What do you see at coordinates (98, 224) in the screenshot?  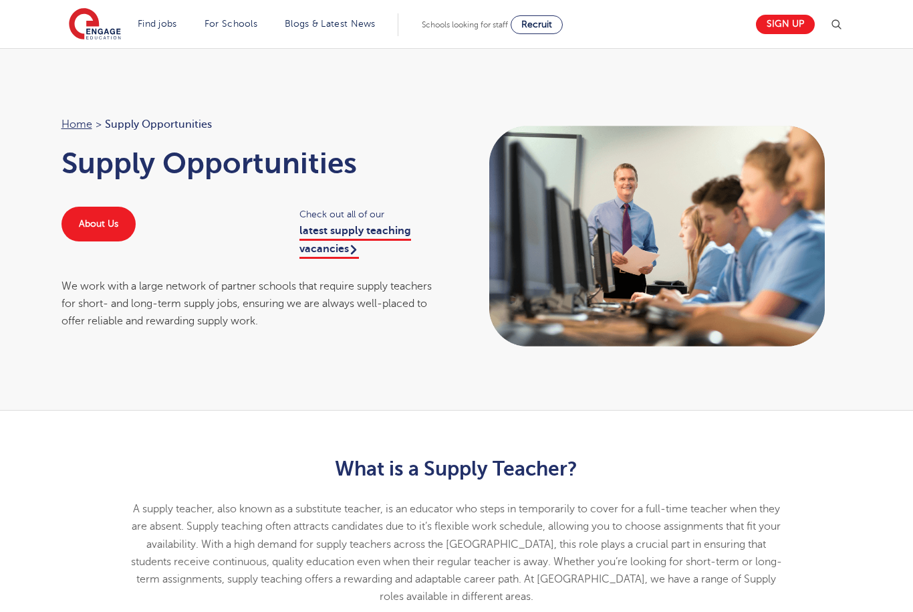 I see `a: About Us` at bounding box center [98, 224].